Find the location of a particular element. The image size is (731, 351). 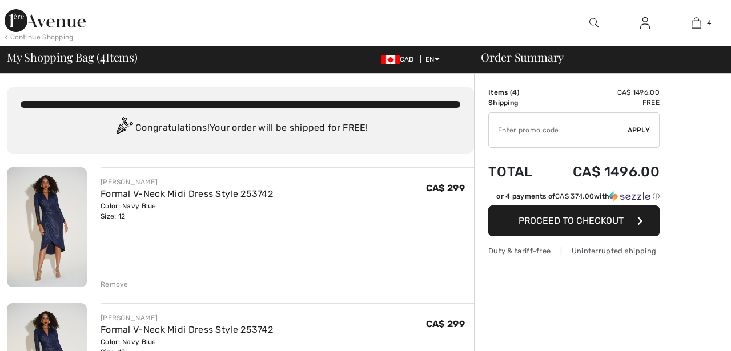

span: My Shopping Bag ( Items) is located at coordinates (72, 57).